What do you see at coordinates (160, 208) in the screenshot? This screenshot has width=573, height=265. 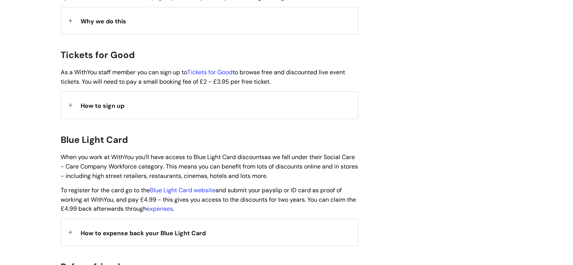 I see `a: expenses` at bounding box center [160, 208].